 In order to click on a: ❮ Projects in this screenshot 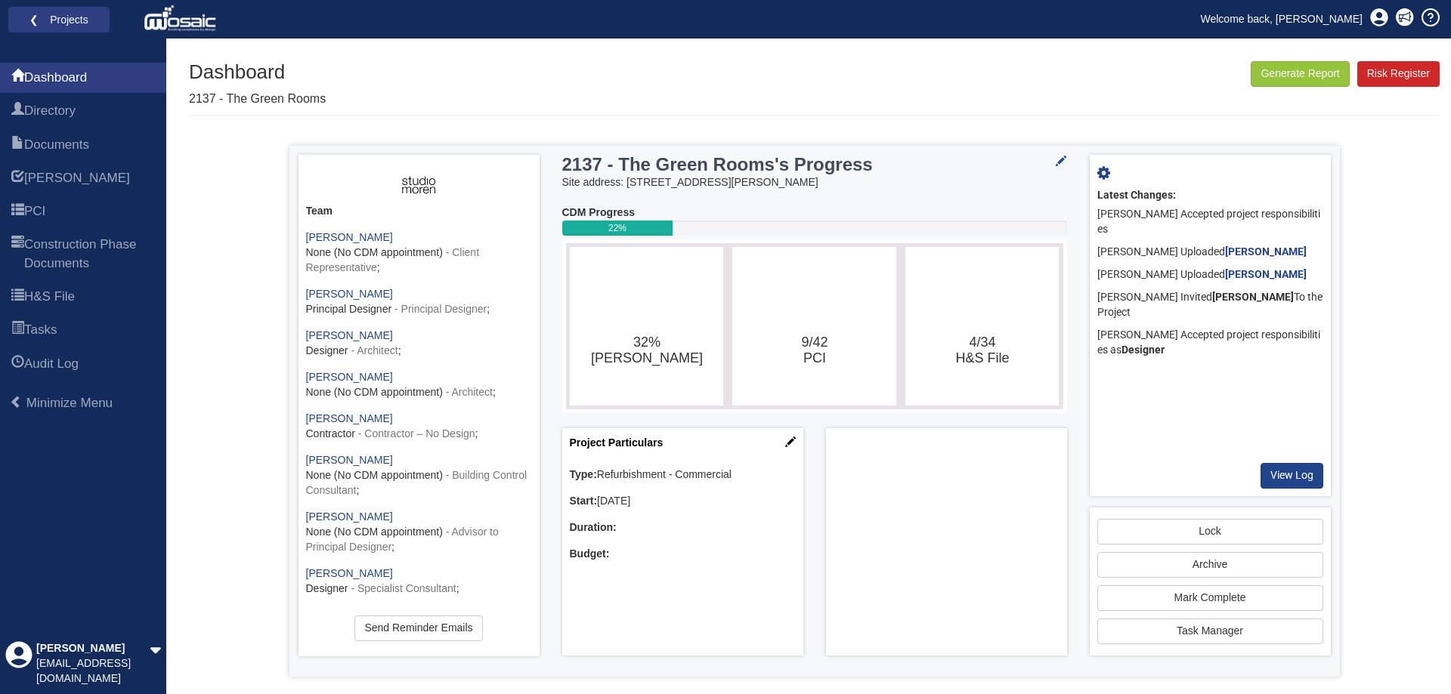, I will do `click(59, 20)`.